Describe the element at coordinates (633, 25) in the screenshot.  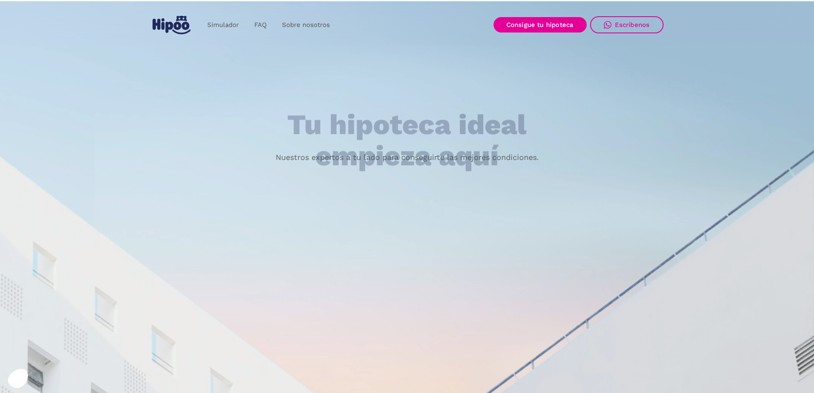
I see `div: Escríbenos` at that location.